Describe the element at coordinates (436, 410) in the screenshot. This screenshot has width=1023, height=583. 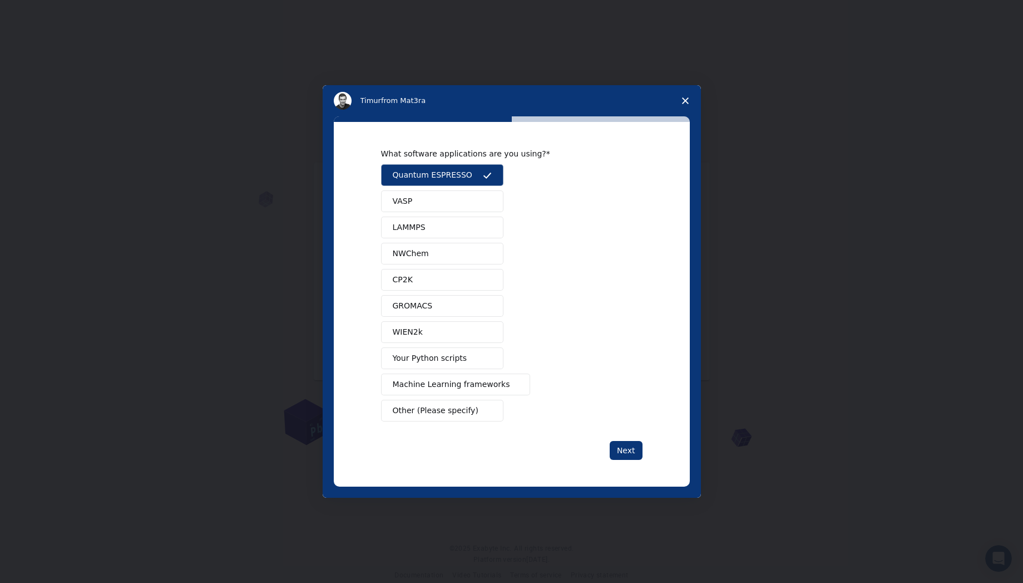
I see `span: Other (Please specify)` at that location.